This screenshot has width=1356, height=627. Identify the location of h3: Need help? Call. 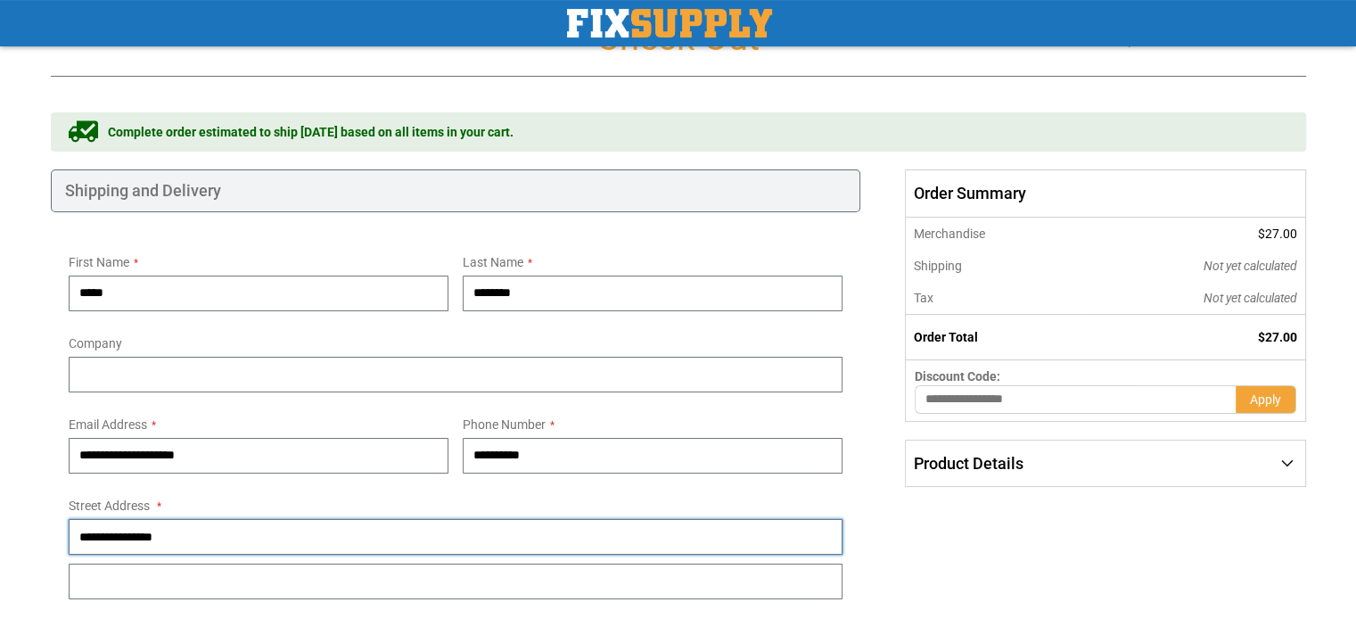
(1187, 38).